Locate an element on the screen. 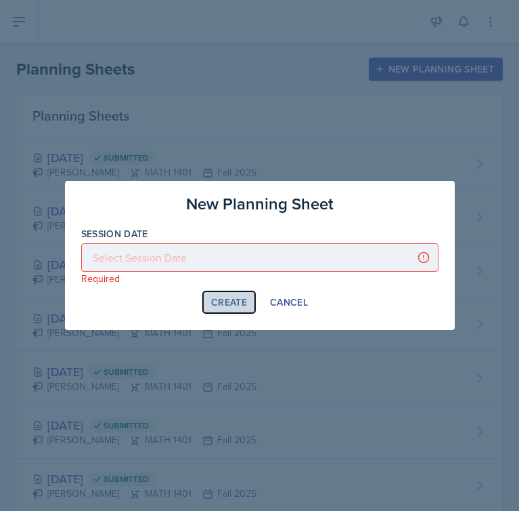 This screenshot has width=519, height=511. button: Cancel is located at coordinates (289, 302).